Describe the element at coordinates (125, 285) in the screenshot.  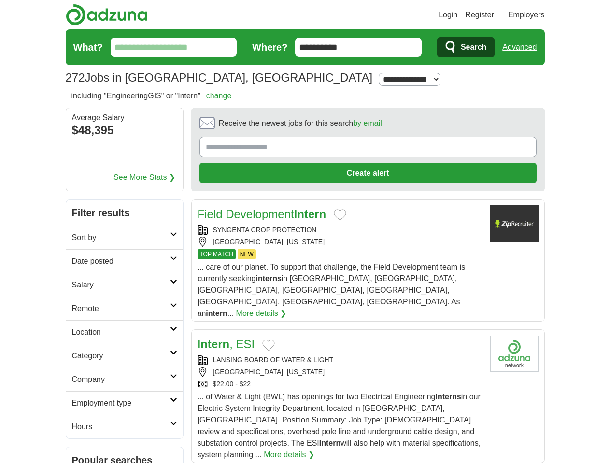
I see `a: Salary` at that location.